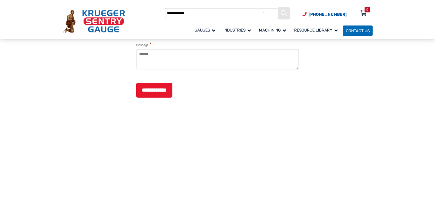 The width and height of the screenshot is (435, 213). What do you see at coordinates (317, 30) in the screenshot?
I see `a: Resource Library` at bounding box center [317, 30].